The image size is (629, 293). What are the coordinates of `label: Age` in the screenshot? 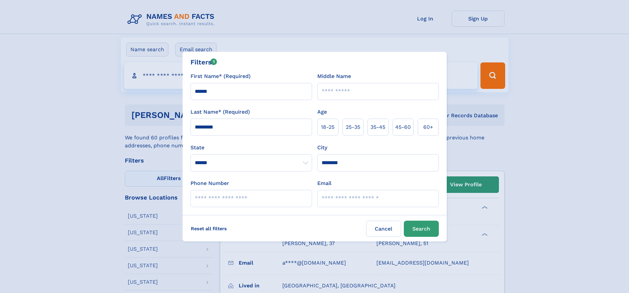 It's located at (322, 112).